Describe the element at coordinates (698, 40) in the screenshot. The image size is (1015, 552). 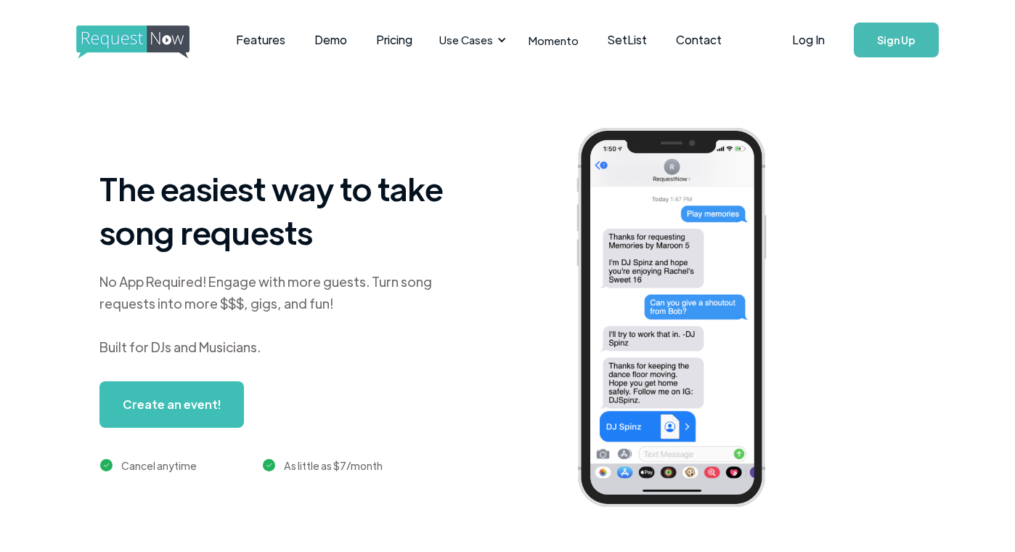
I see `a: Contact` at that location.